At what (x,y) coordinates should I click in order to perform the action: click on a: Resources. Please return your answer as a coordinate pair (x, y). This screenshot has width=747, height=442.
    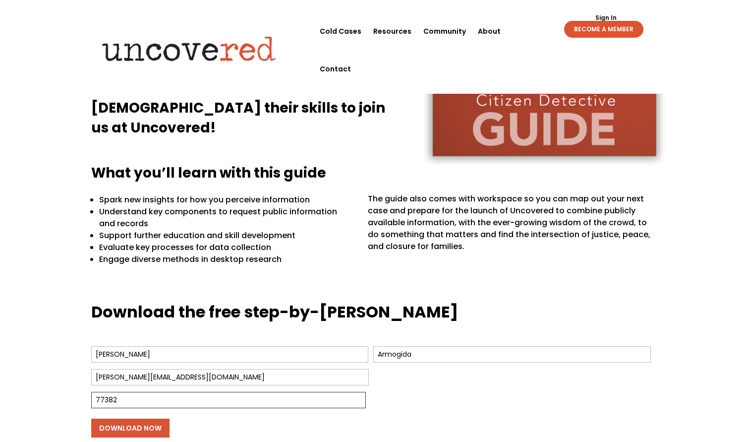
    Looking at the image, I should click on (392, 31).